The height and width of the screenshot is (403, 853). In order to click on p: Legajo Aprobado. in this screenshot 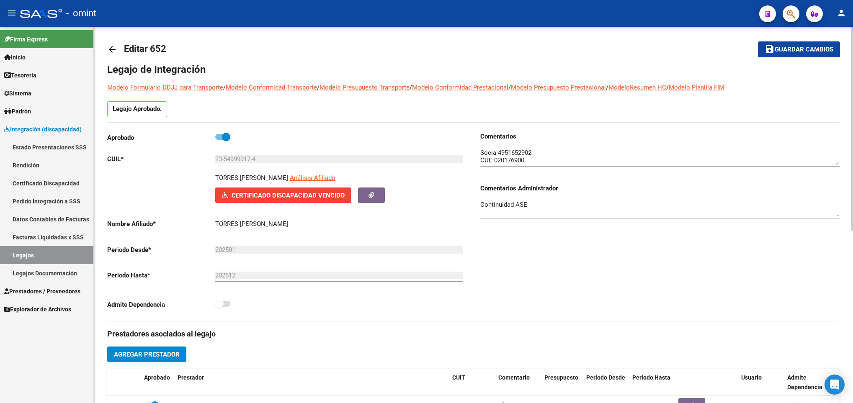, I will do `click(137, 109)`.